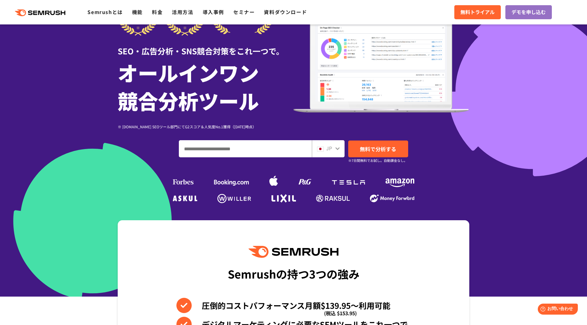 Image resolution: width=587 pixels, height=325 pixels. Describe the element at coordinates (206, 87) in the screenshot. I see `h1: オールインワン 競合分析ツール` at that location.